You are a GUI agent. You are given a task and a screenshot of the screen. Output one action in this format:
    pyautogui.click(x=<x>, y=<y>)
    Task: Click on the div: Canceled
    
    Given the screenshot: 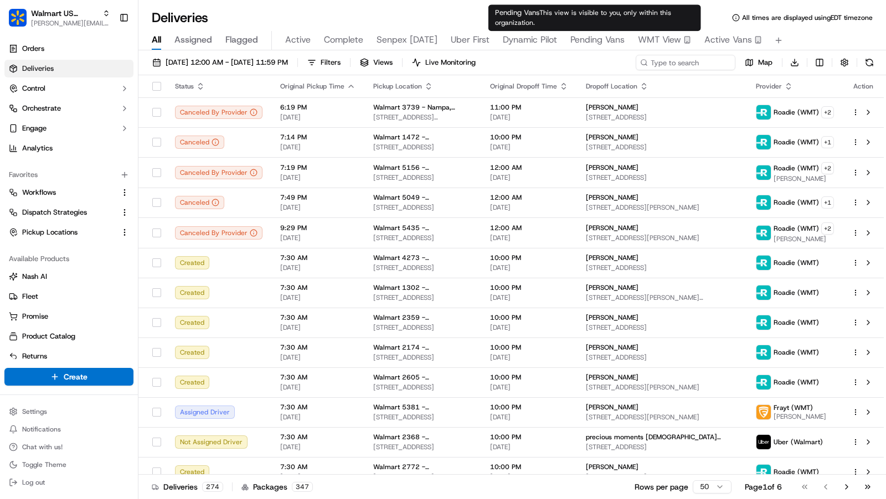 What is the action you would take?
    pyautogui.click(x=199, y=142)
    